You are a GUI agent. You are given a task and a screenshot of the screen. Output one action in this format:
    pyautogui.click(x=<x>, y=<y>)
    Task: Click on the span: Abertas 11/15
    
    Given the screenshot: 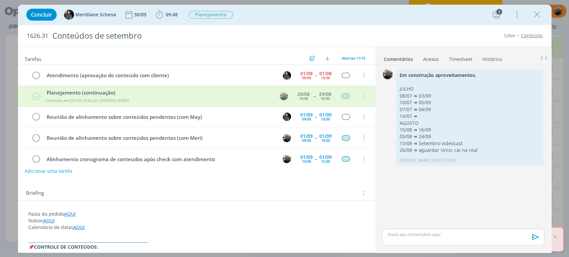 What is the action you would take?
    pyautogui.click(x=353, y=58)
    